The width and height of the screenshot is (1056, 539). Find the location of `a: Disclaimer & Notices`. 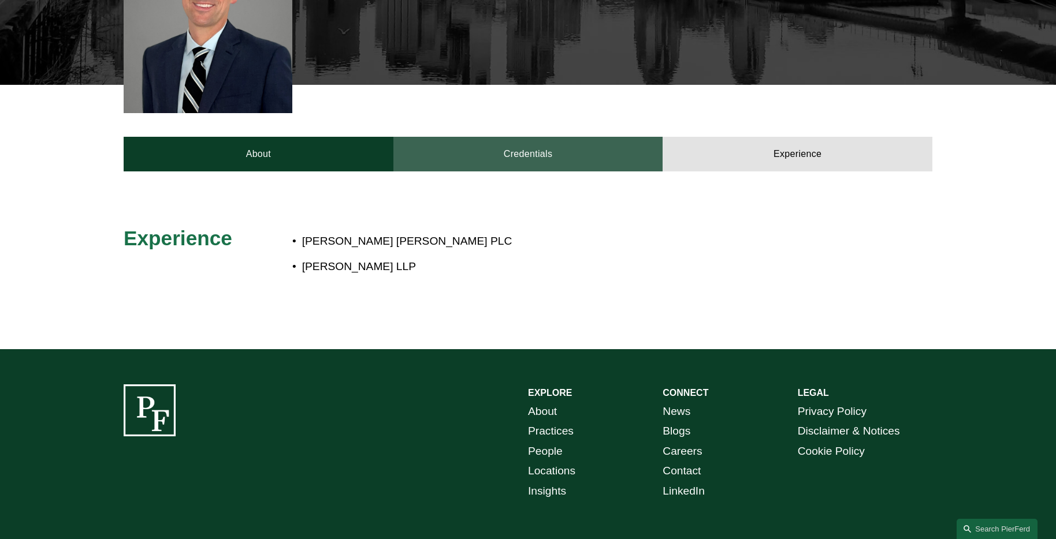

a: Disclaimer & Notices is located at coordinates (848, 431).